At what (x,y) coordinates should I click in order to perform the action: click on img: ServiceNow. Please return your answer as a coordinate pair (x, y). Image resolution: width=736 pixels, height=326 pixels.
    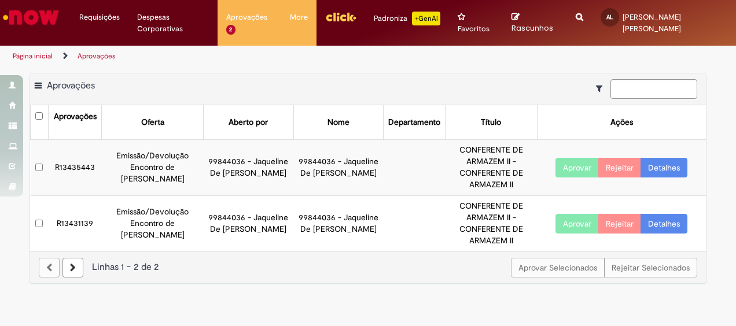
    Looking at the image, I should click on (31, 17).